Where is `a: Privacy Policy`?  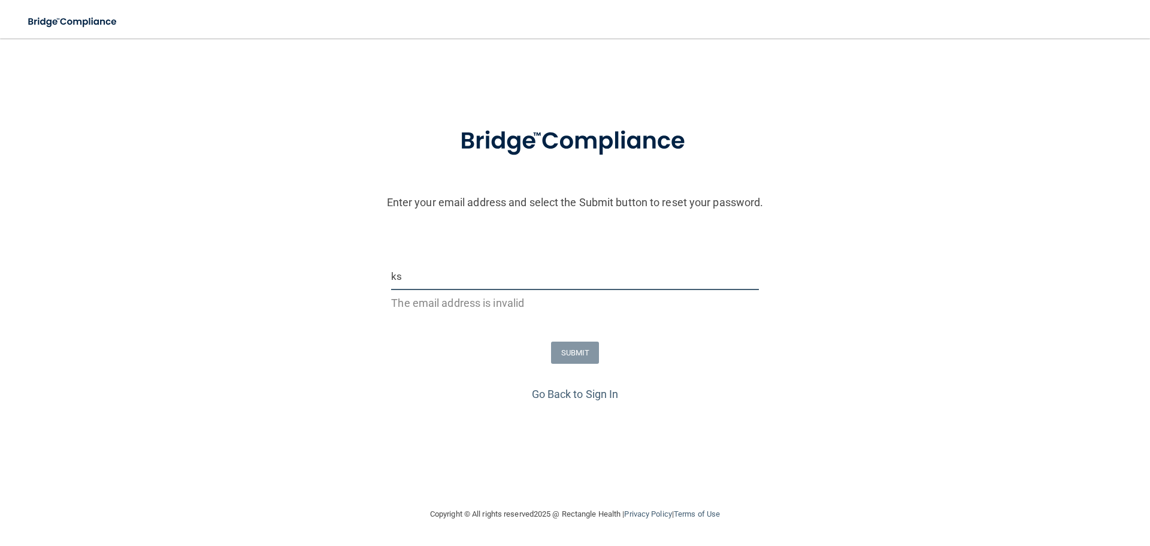
a: Privacy Policy is located at coordinates (647, 513).